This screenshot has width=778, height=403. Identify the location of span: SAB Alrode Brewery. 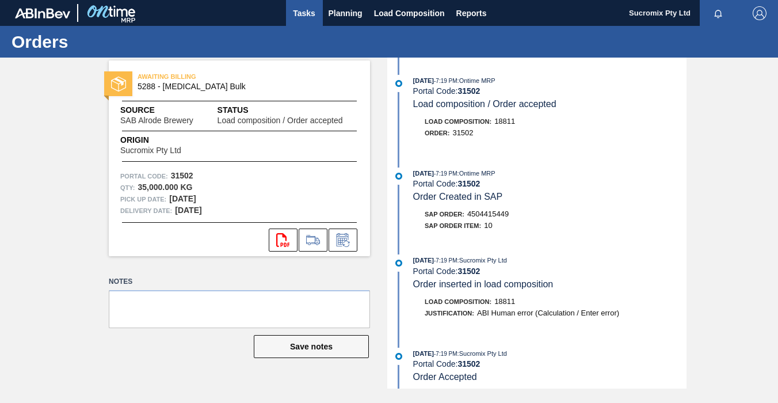
(157, 120).